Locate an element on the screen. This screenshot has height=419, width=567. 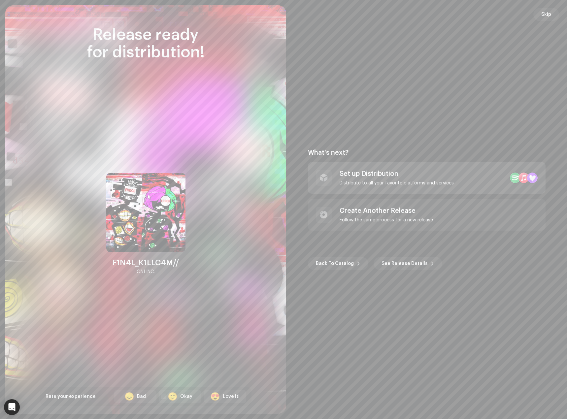
re-a-post-create-item: Create Another Release is located at coordinates (427, 215).